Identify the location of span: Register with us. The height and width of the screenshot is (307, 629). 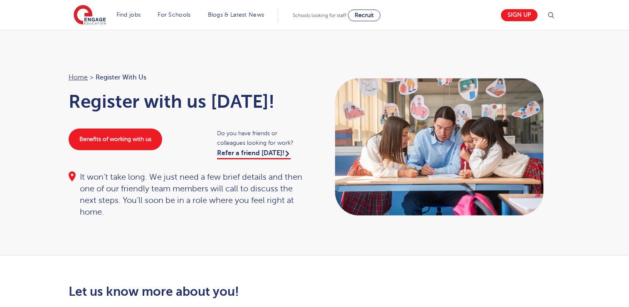
(121, 77).